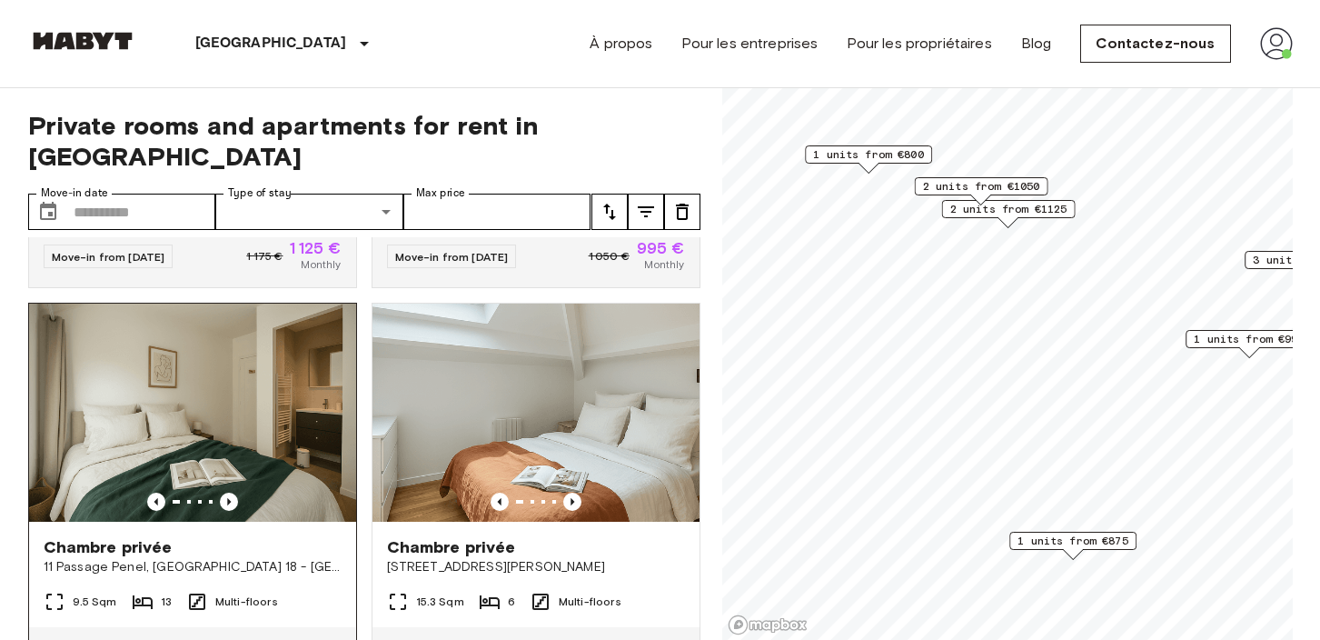 This screenshot has width=1320, height=640. Describe the element at coordinates (536, 413) in the screenshot. I see `img: Marketing picture of unit FR-18-003-003-05` at that location.